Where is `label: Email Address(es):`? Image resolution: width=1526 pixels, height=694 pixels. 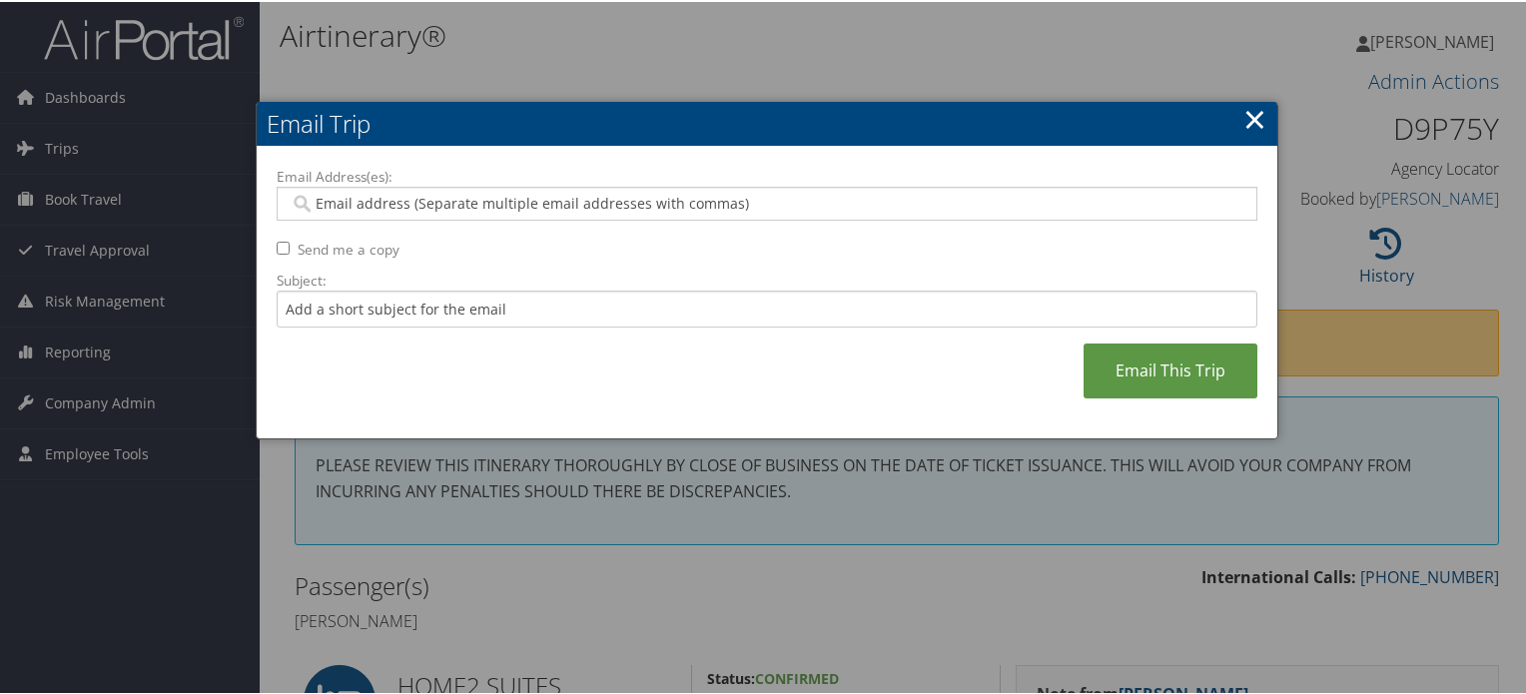 label: Email Address(es): is located at coordinates (767, 175).